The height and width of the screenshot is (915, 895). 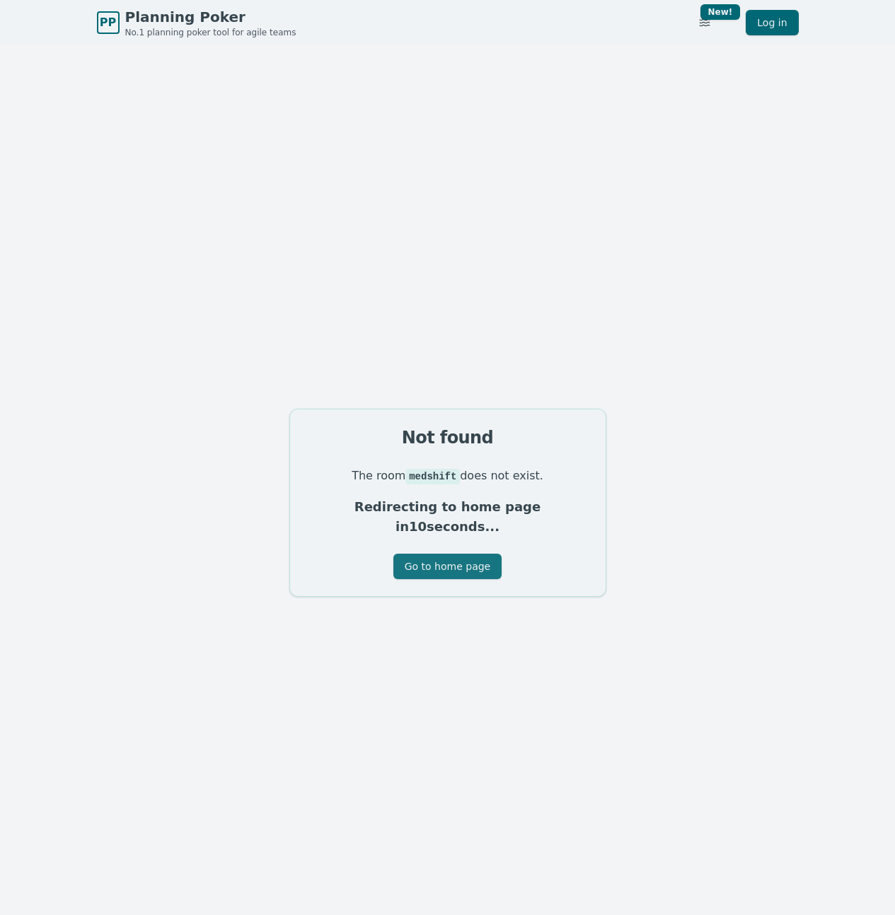 What do you see at coordinates (211, 17) in the screenshot?
I see `span: Planning Poker` at bounding box center [211, 17].